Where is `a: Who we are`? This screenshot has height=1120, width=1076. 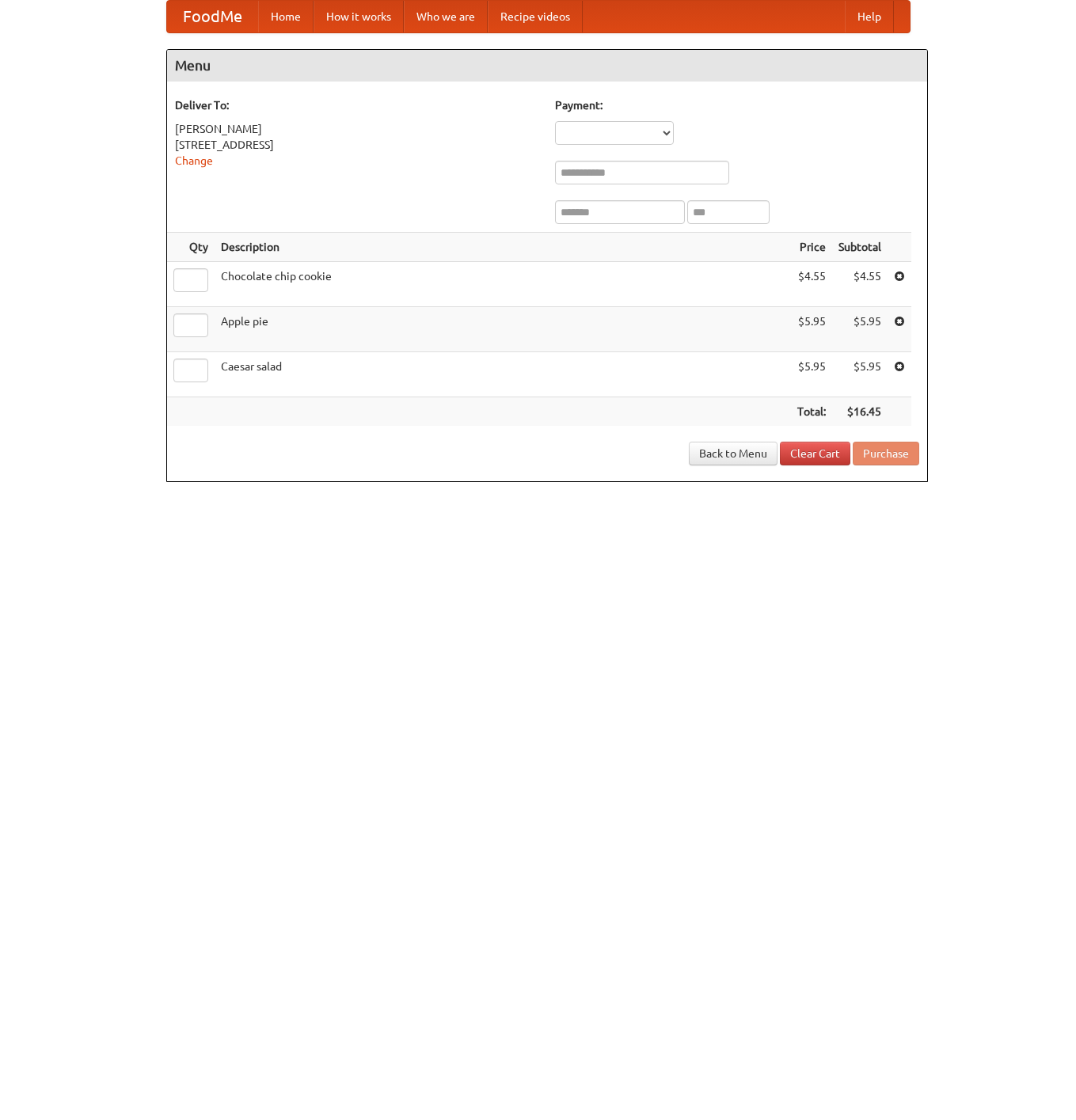 a: Who we are is located at coordinates (446, 17).